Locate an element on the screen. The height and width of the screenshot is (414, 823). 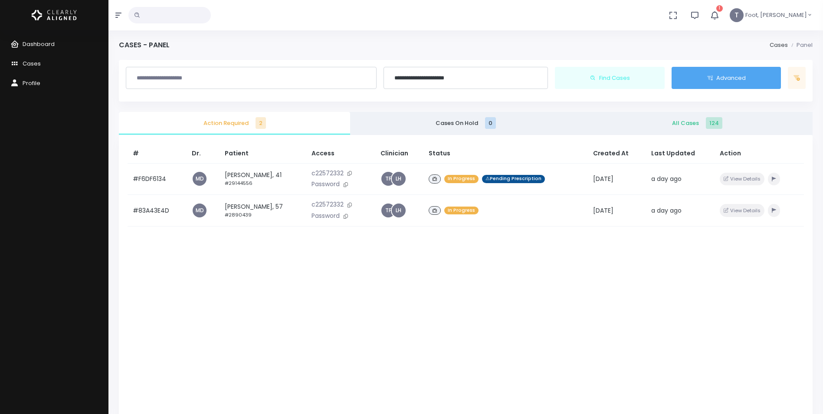
a: Logo Horizontal is located at coordinates (54, 15).